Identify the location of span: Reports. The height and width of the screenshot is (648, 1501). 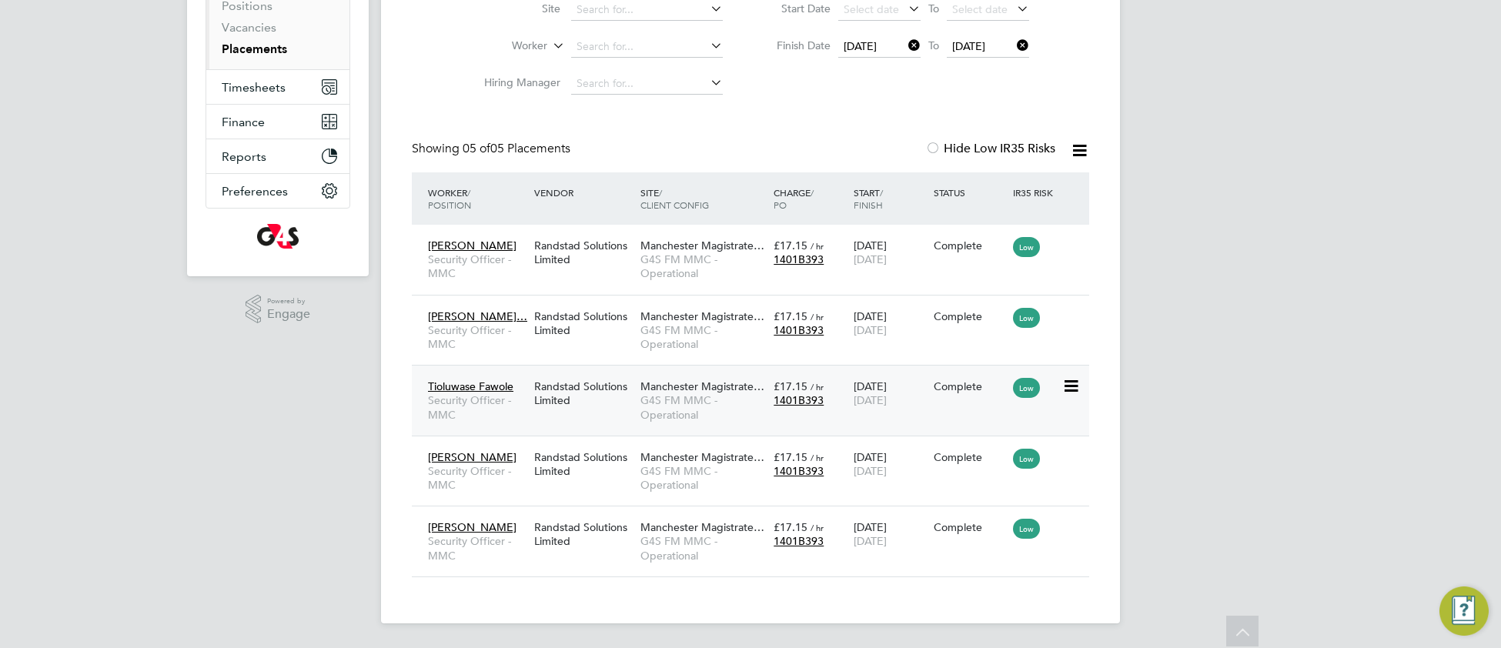
(244, 156).